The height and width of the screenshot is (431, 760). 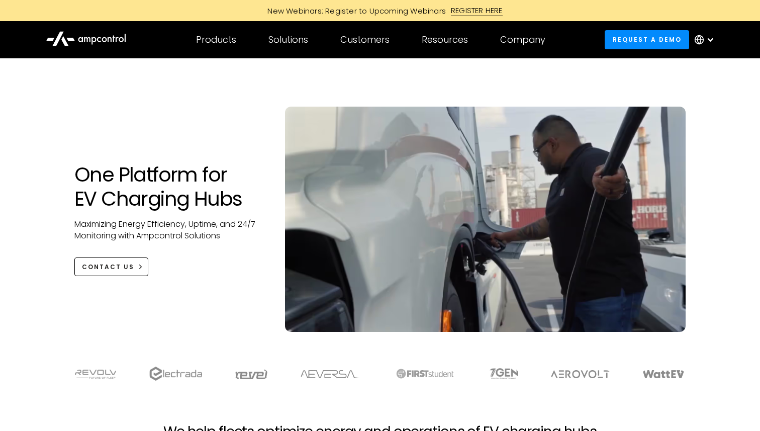 What do you see at coordinates (169, 187) in the screenshot?
I see `h1: One Platform for EV Charging Hubs` at bounding box center [169, 187].